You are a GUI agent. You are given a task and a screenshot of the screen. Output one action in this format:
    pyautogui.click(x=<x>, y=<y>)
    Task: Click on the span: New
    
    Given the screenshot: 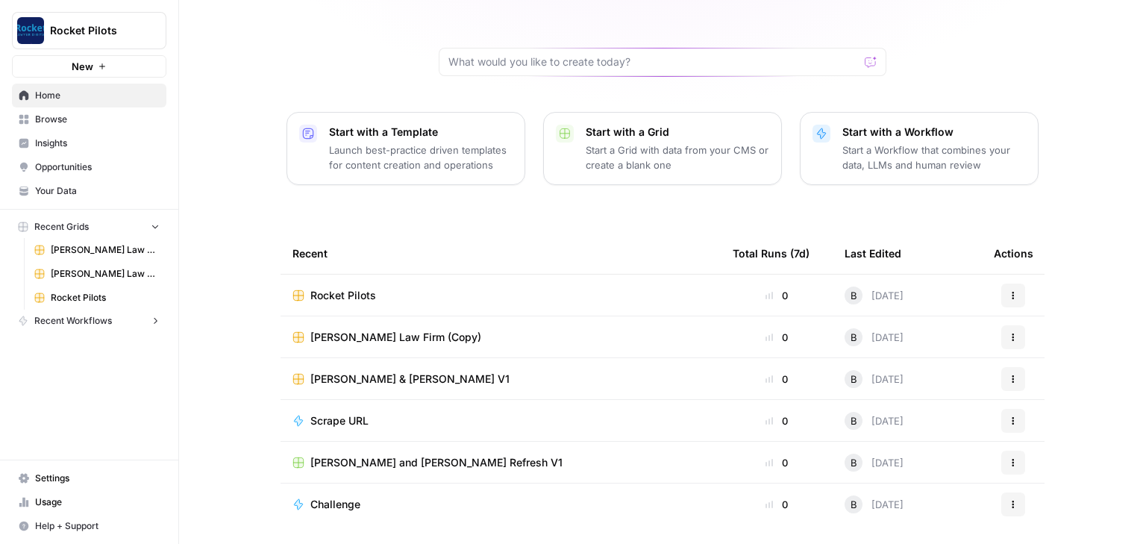 What is the action you would take?
    pyautogui.click(x=82, y=66)
    